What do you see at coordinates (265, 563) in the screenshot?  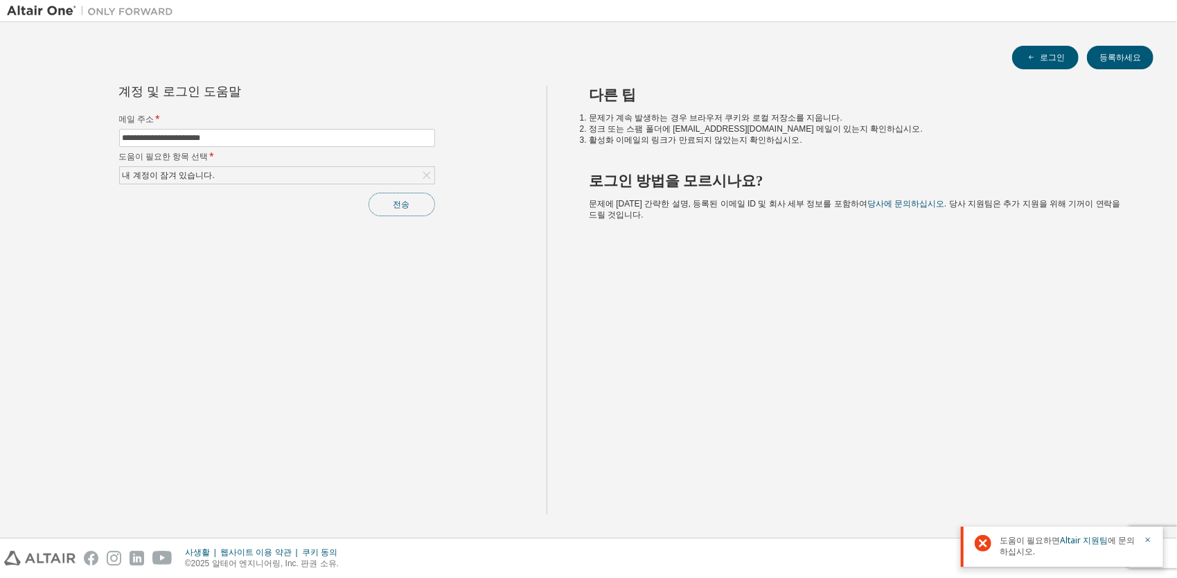 I see `font: 2025 알테어 엔지니어링, Inc. 판권 소유.` at bounding box center [265, 563].